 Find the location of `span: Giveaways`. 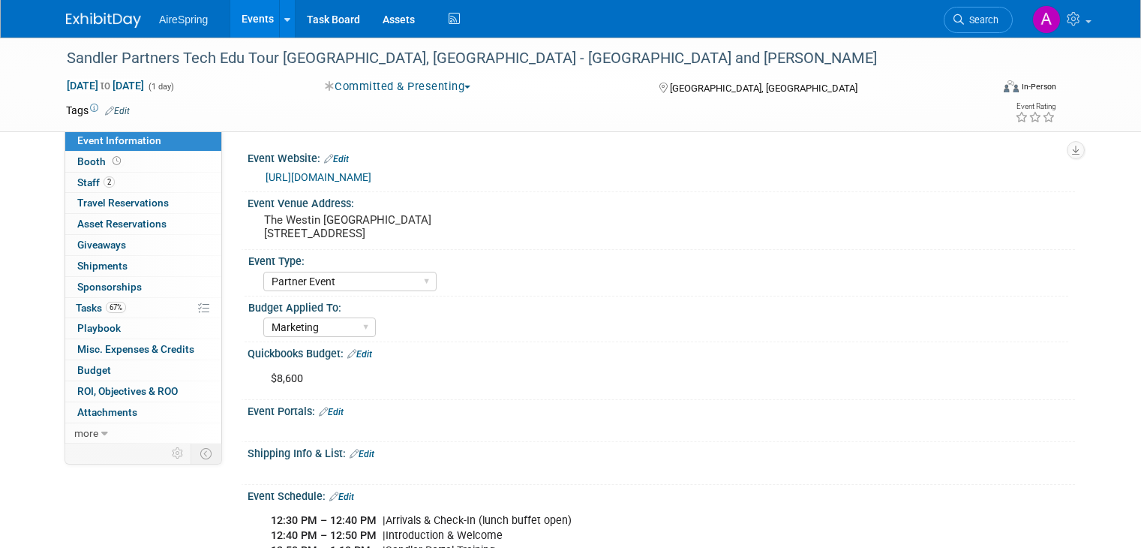

span: Giveaways is located at coordinates (101, 245).